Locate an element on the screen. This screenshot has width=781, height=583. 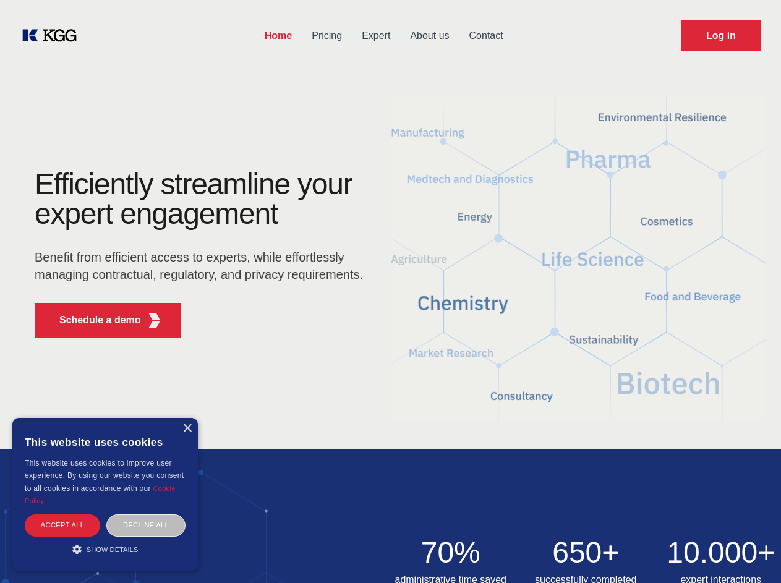
a: About us is located at coordinates (429, 36).